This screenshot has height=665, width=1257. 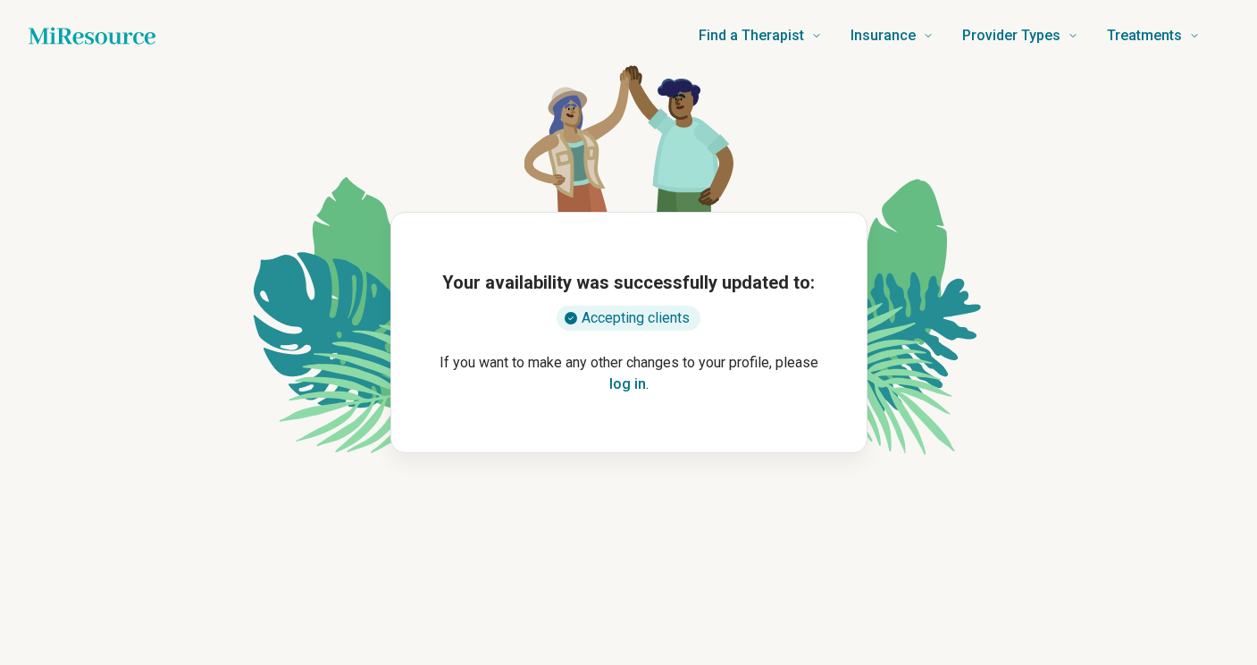 What do you see at coordinates (629, 373) in the screenshot?
I see `p: If you want to make any other changes to your profile, please .` at bounding box center [629, 373].